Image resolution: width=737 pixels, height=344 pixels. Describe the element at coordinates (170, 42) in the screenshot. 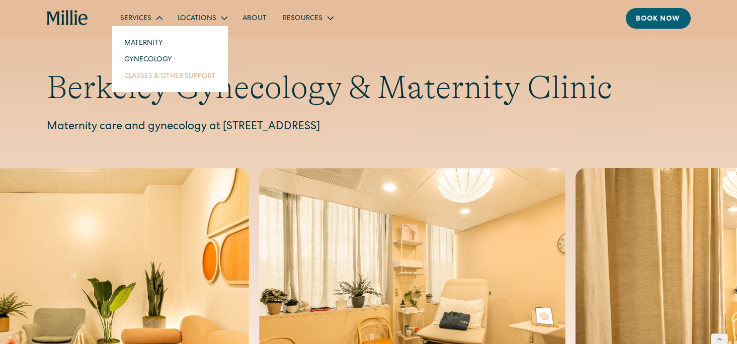

I see `a: Maternity` at that location.